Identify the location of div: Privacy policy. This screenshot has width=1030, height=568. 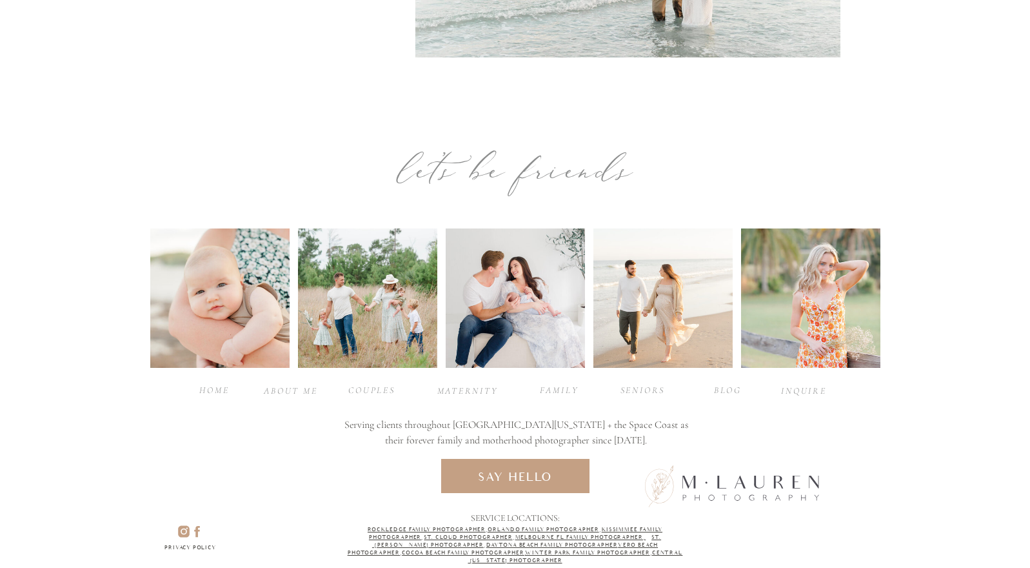
(190, 549).